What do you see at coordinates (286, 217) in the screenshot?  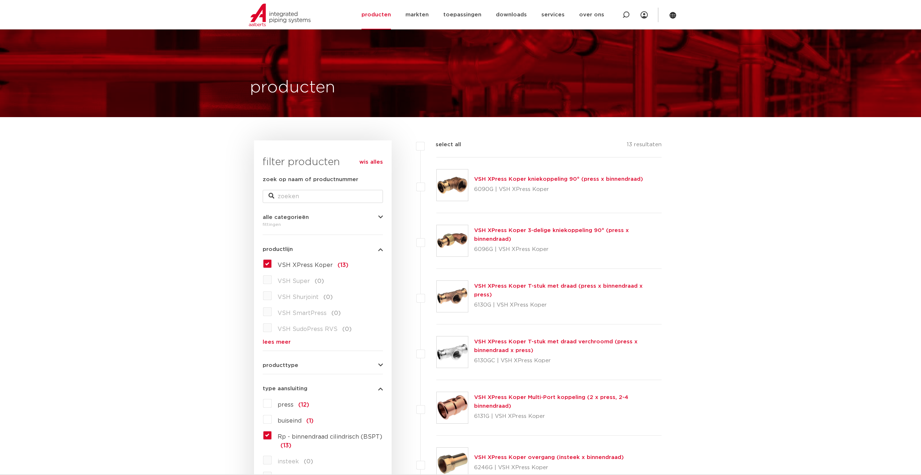 I see `span: alle categorieën` at bounding box center [286, 217].